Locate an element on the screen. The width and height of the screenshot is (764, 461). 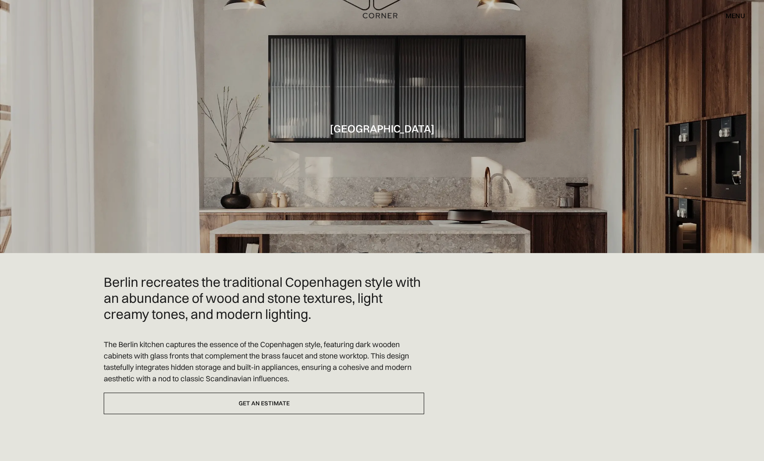
h2: Berlin recreates the traditional Copenhagen style with an abundance of wood and stone textures, l... is located at coordinates (264, 298).